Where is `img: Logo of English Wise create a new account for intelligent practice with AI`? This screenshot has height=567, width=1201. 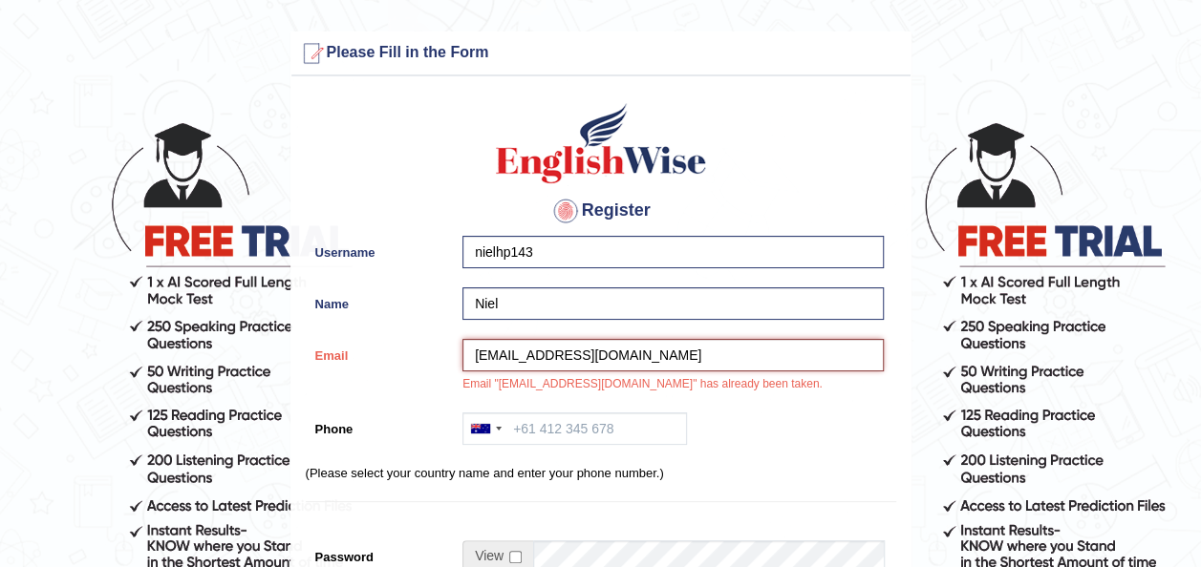
img: Logo of English Wise create a new account for intelligent practice with AI is located at coordinates (601, 143).